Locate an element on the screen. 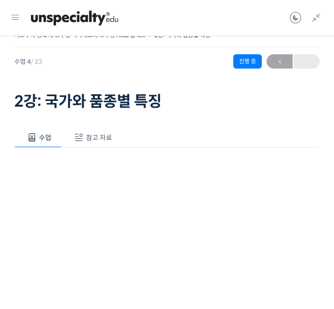  span: 수업 4 is located at coordinates (28, 61).